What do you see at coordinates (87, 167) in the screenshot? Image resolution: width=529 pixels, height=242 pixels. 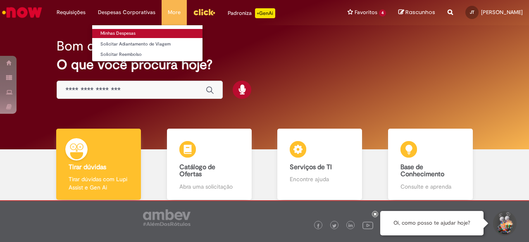 I see `b: Tirar dúvidas` at bounding box center [87, 167].